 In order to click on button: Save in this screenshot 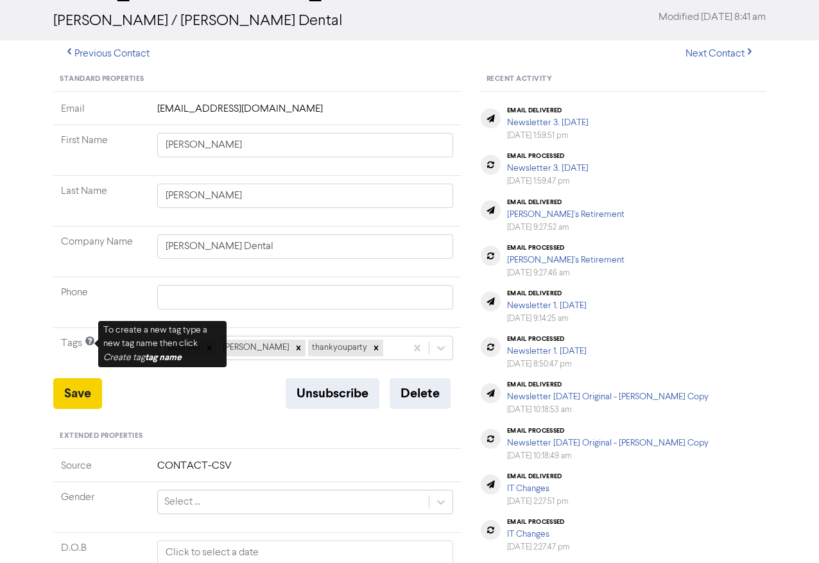, I will do `click(78, 393)`.